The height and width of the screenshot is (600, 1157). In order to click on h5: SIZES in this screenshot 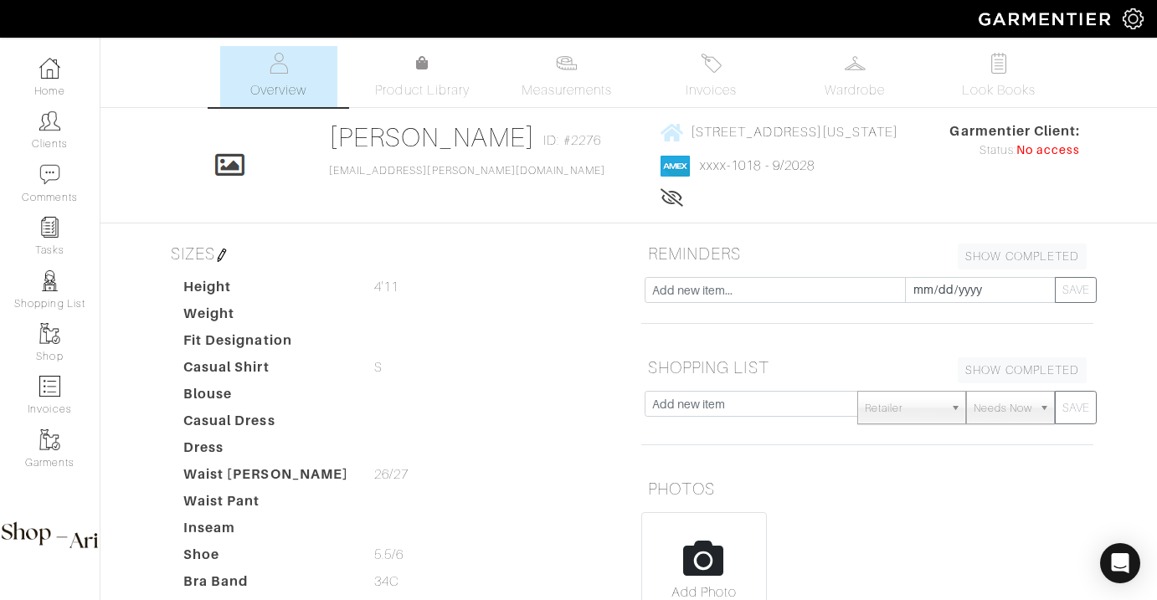, I will do `click(390, 254)`.